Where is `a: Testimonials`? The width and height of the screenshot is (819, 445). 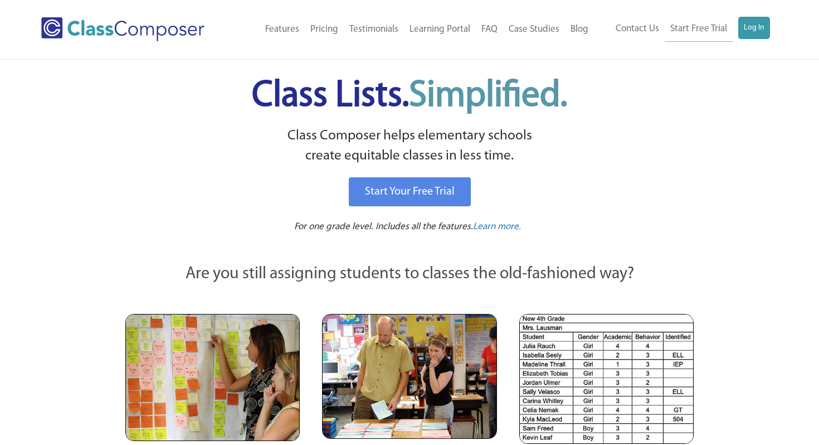
a: Testimonials is located at coordinates (374, 30).